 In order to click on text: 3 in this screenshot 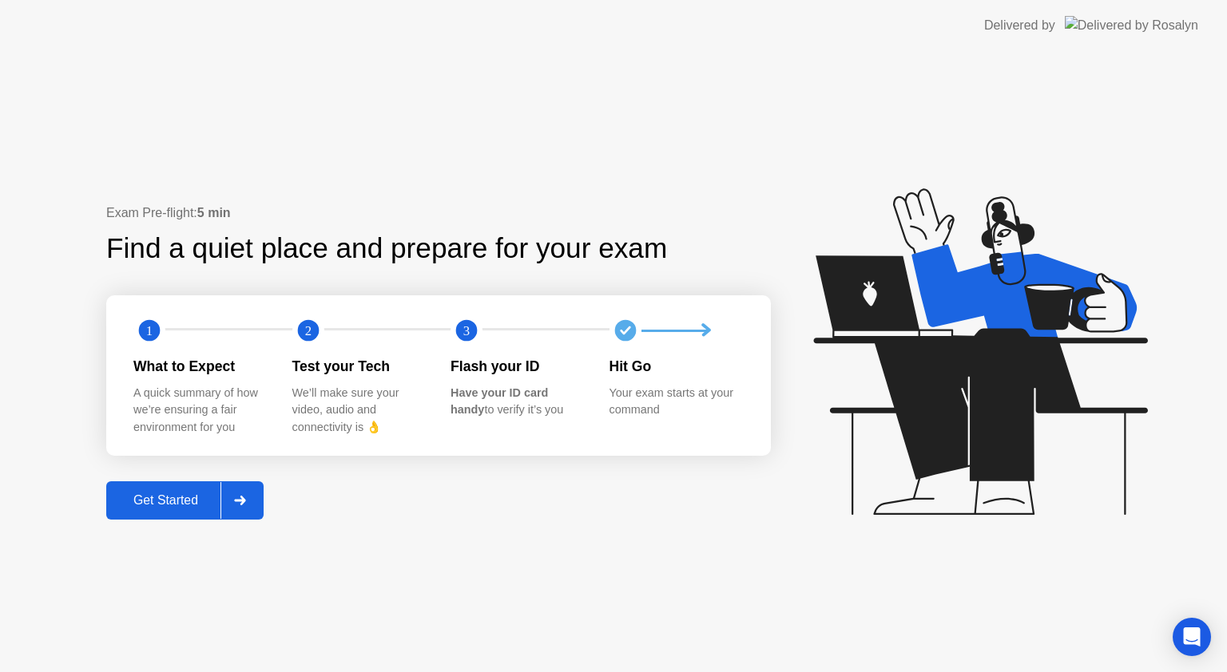, I will do `click(466, 331)`.